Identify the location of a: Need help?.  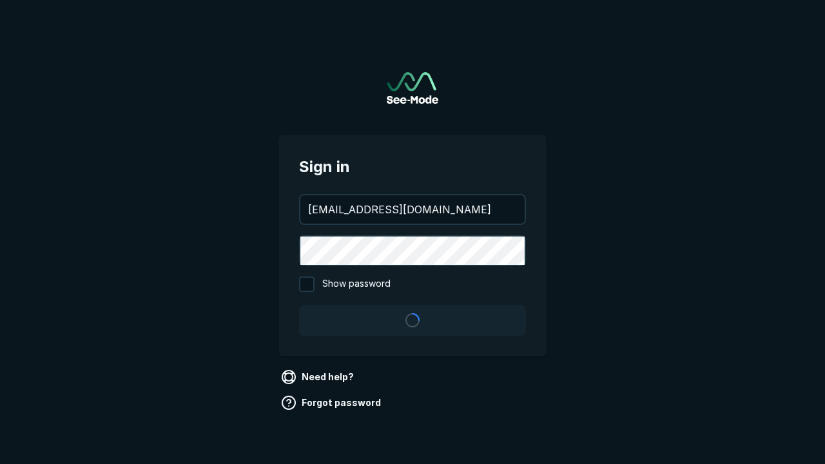
(319, 377).